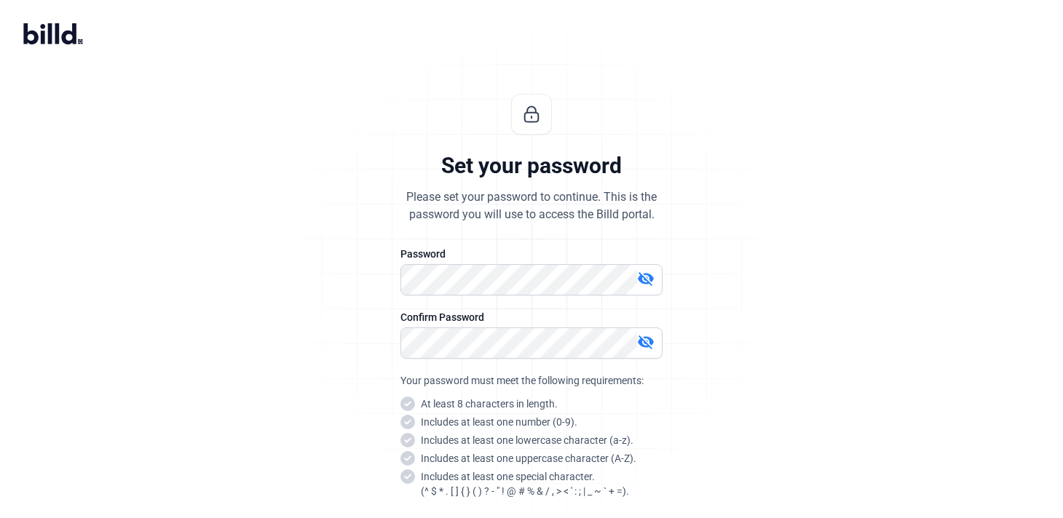 This screenshot has width=1063, height=518. What do you see at coordinates (531, 254) in the screenshot?
I see `div: Password` at bounding box center [531, 254].